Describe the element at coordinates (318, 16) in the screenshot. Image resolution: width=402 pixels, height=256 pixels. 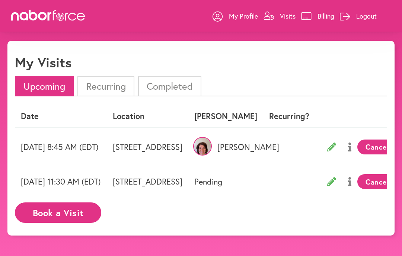
I see `a: Billing` at that location.